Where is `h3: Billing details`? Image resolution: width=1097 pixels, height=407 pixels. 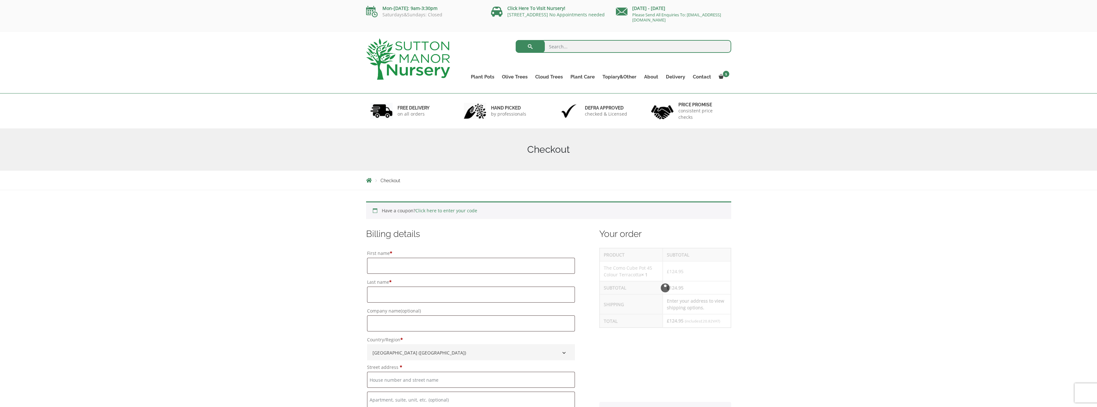 h3: Billing details is located at coordinates (471, 234).